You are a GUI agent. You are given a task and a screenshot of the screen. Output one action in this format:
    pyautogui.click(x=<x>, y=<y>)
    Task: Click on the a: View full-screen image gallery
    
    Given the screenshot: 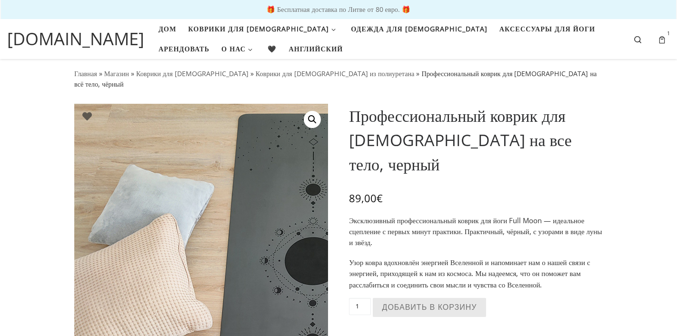 What is the action you would take?
    pyautogui.click(x=312, y=120)
    